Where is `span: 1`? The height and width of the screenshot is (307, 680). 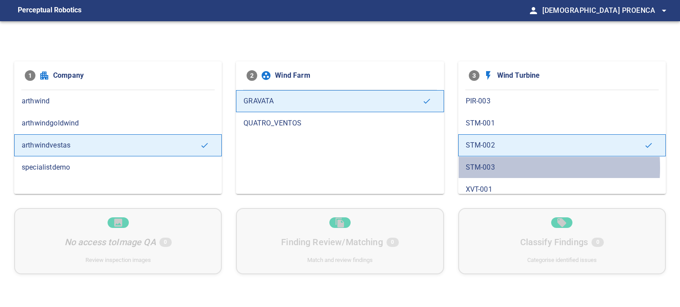
span: 1 is located at coordinates (30, 76).